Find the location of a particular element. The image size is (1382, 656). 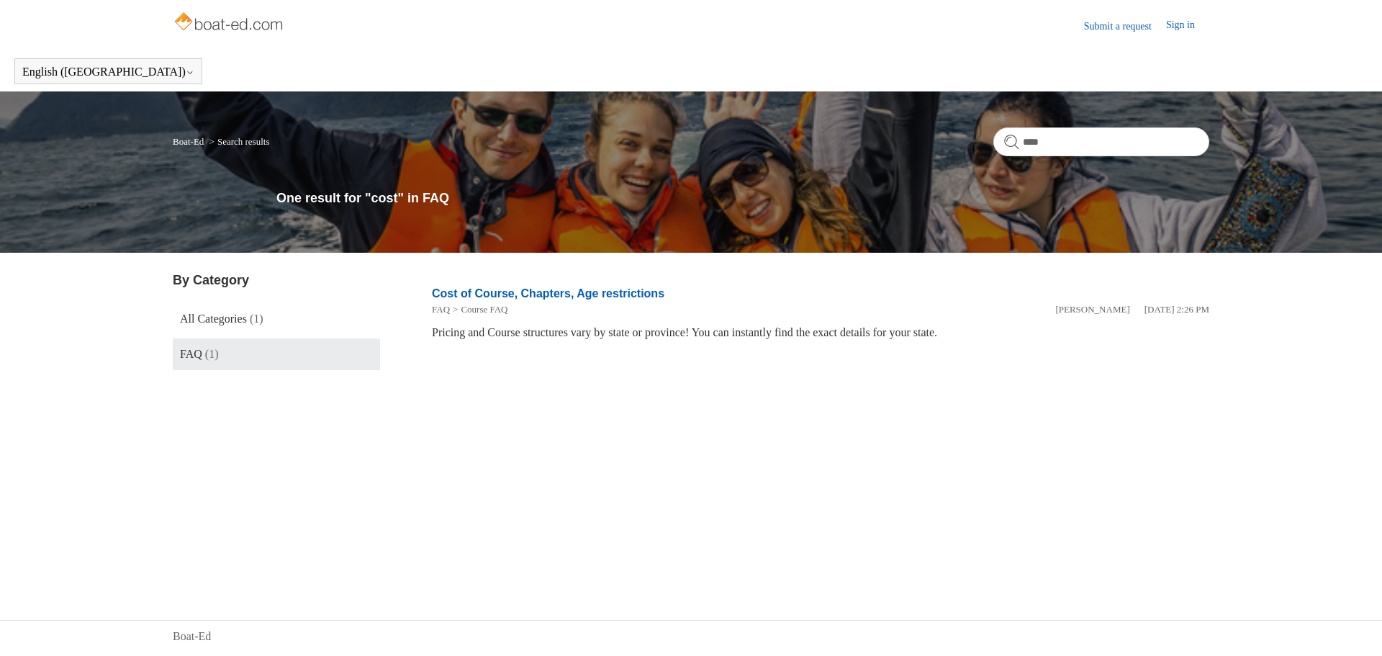

li: Search results is located at coordinates (238, 141).